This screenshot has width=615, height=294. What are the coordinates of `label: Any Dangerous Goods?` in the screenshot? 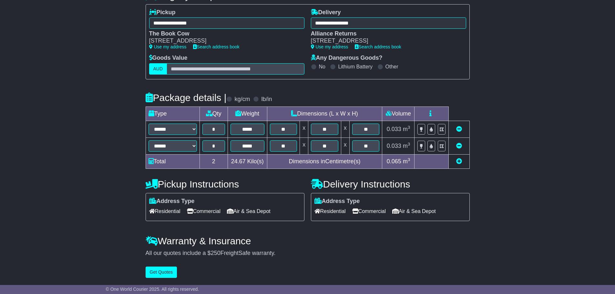 It's located at (347, 58).